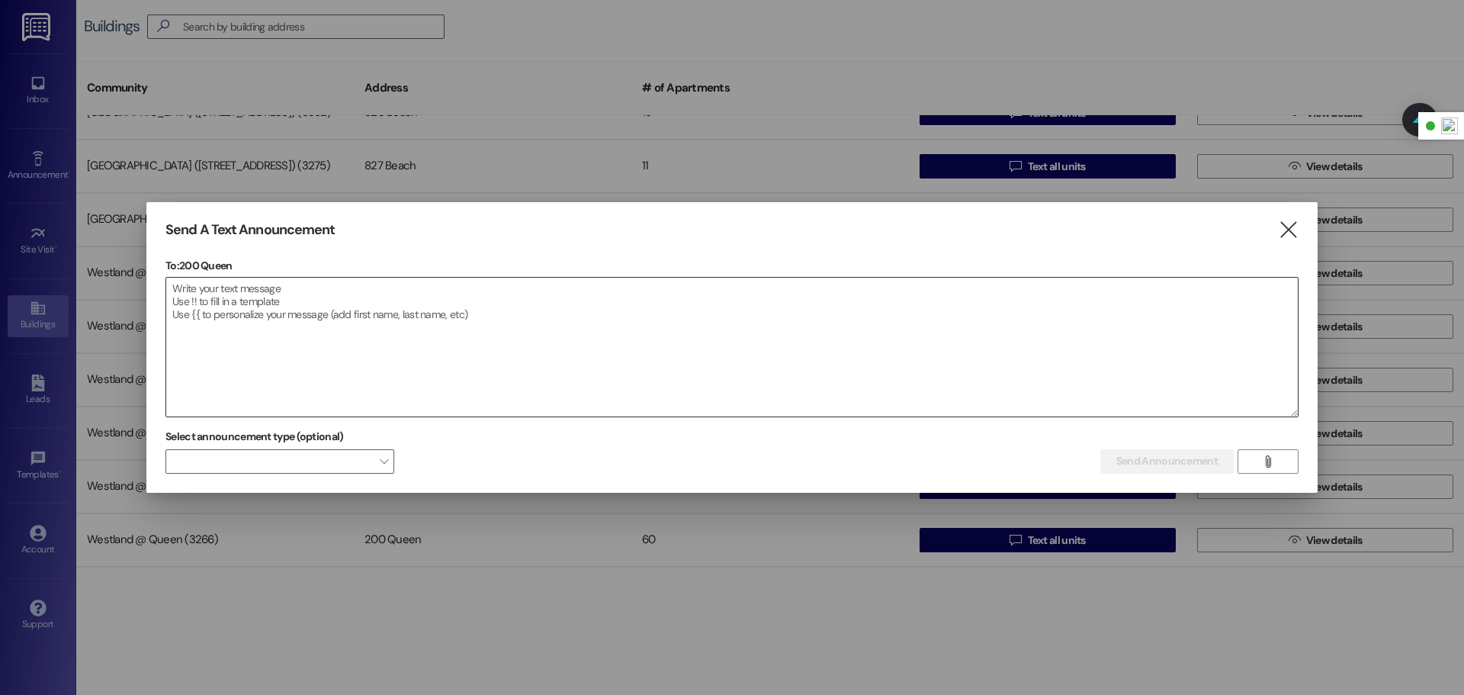 The height and width of the screenshot is (695, 1464). I want to click on button: Send Announcement, so click(1167, 461).